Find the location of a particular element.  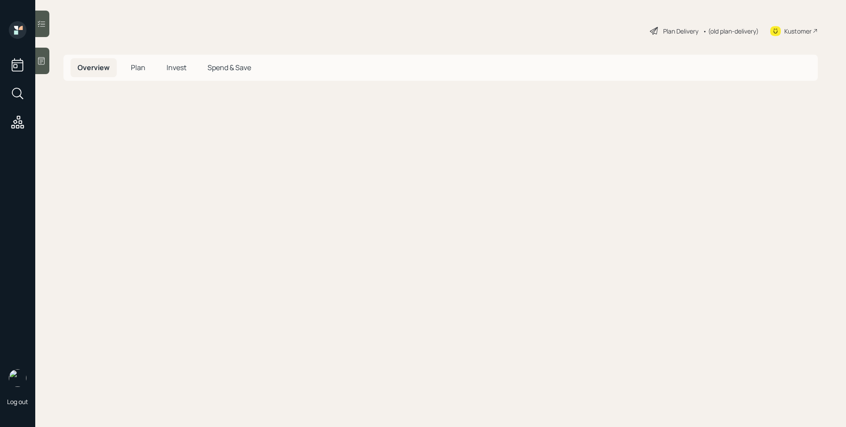

span: Spend & Save is located at coordinates (229, 67).